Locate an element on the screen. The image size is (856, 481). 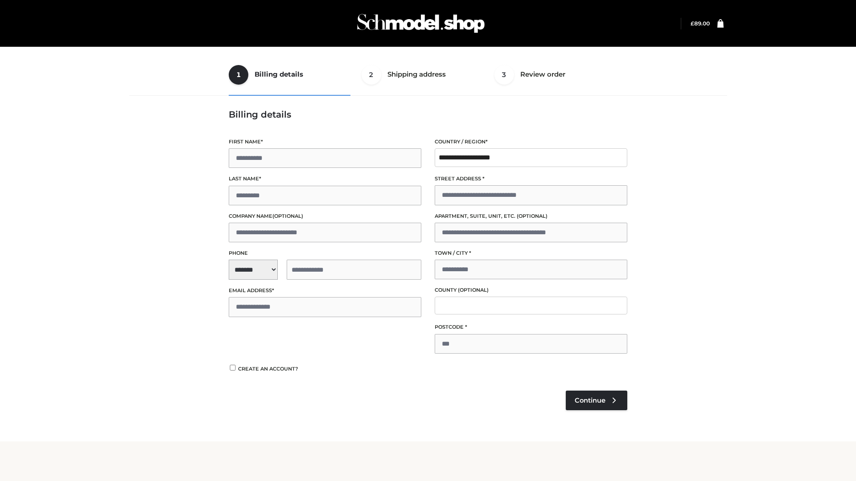
label: Last name is located at coordinates (325, 179).